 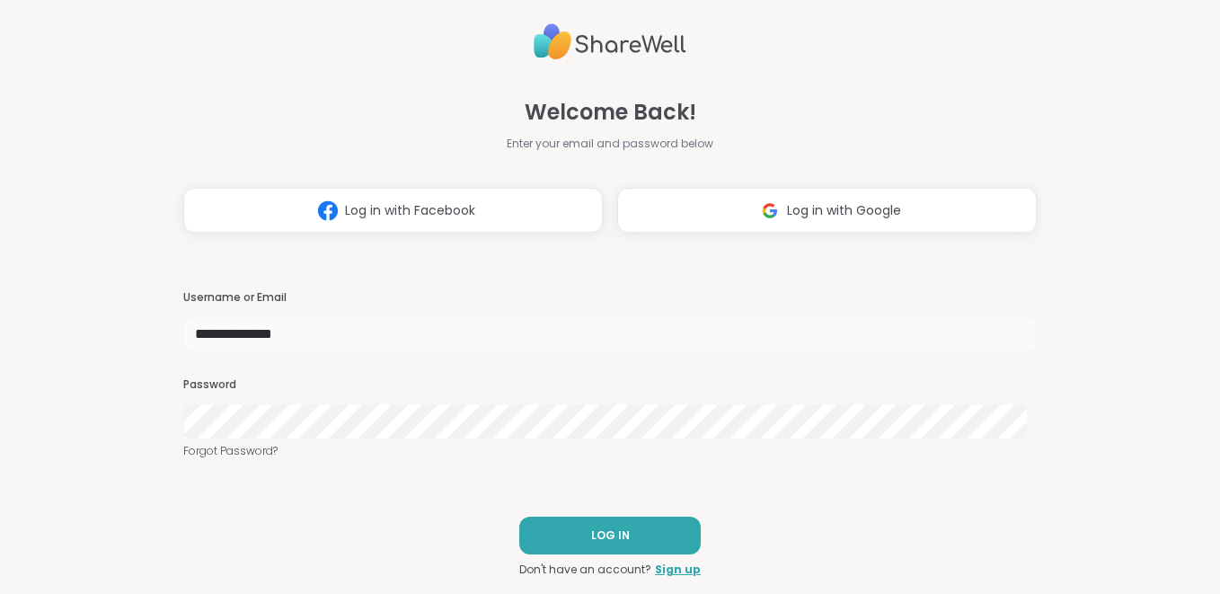 What do you see at coordinates (610, 297) in the screenshot?
I see `h3: Username or Email` at bounding box center [610, 297].